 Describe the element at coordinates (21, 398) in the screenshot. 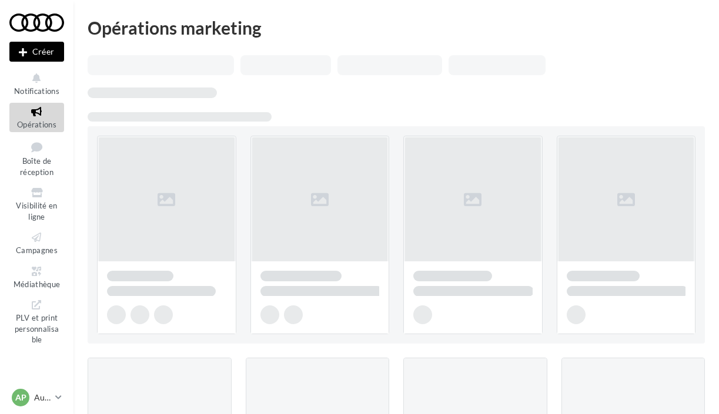

I see `span: AP` at that location.